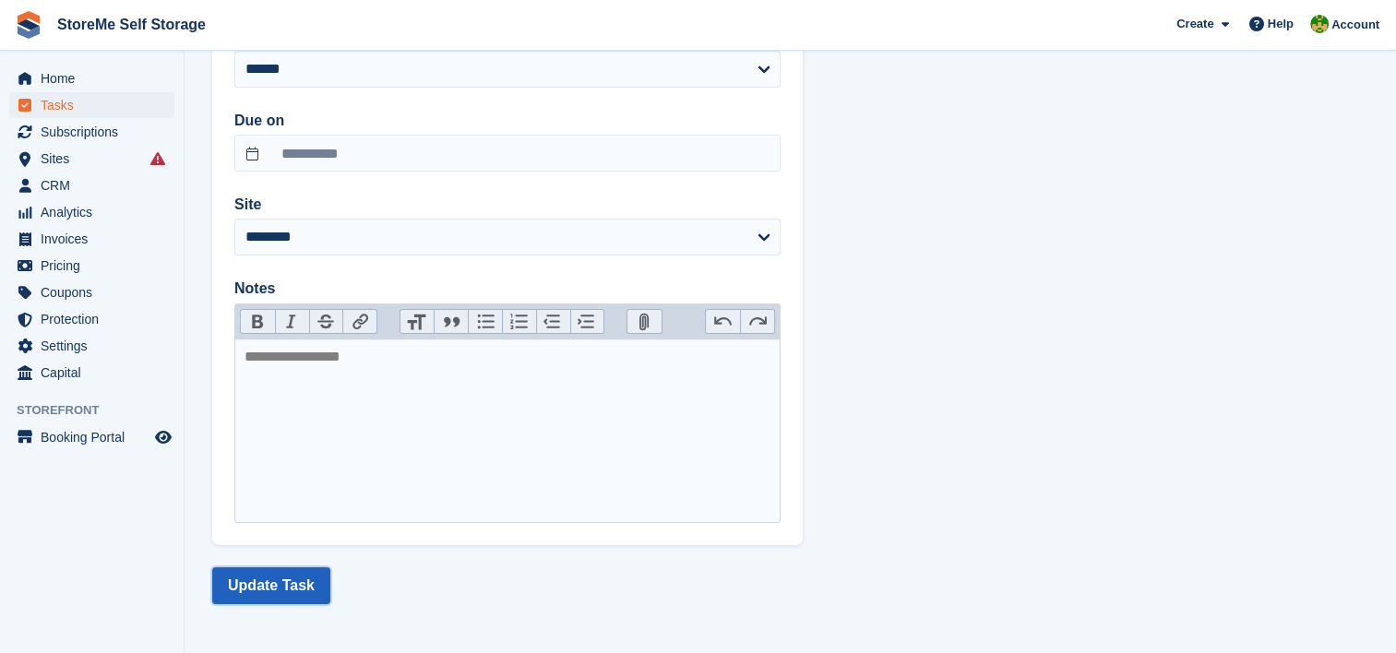 The image size is (1396, 653). What do you see at coordinates (96, 239) in the screenshot?
I see `span: Invoices` at bounding box center [96, 239].